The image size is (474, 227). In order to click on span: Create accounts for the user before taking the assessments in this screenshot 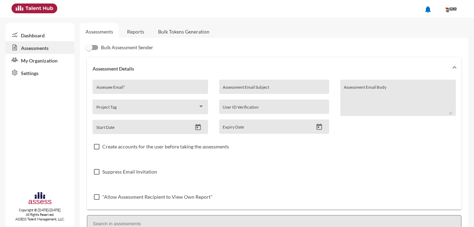, I will do `click(166, 147)`.